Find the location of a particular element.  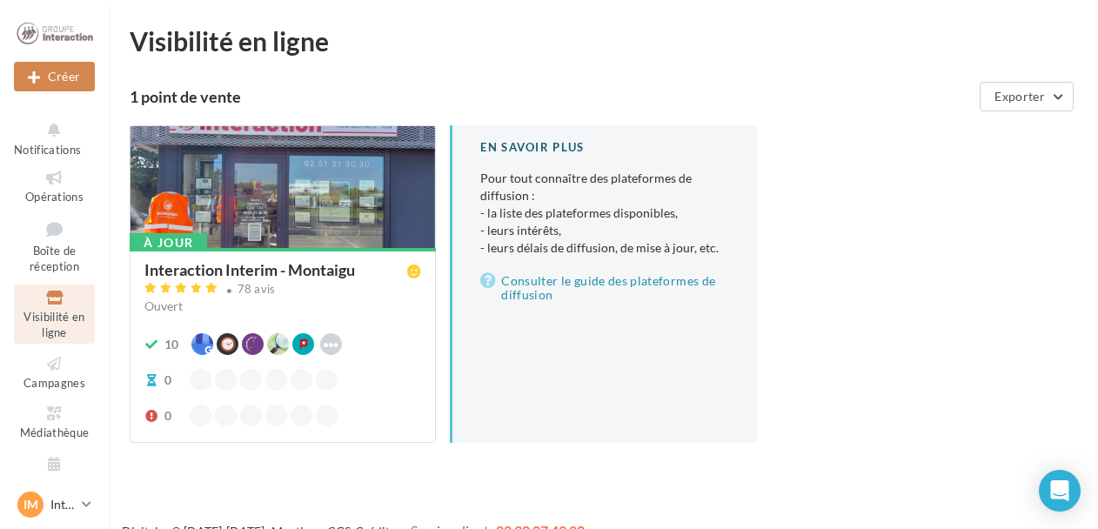

li: - la liste des plateformes disponibles, is located at coordinates (604, 213).